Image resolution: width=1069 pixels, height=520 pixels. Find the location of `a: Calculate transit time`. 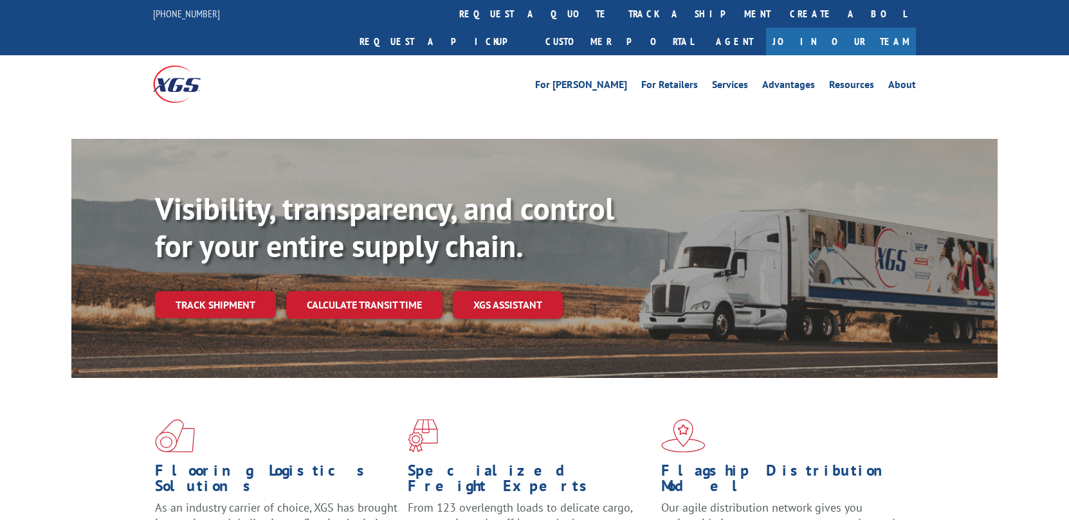

a: Calculate transit time is located at coordinates (364, 305).